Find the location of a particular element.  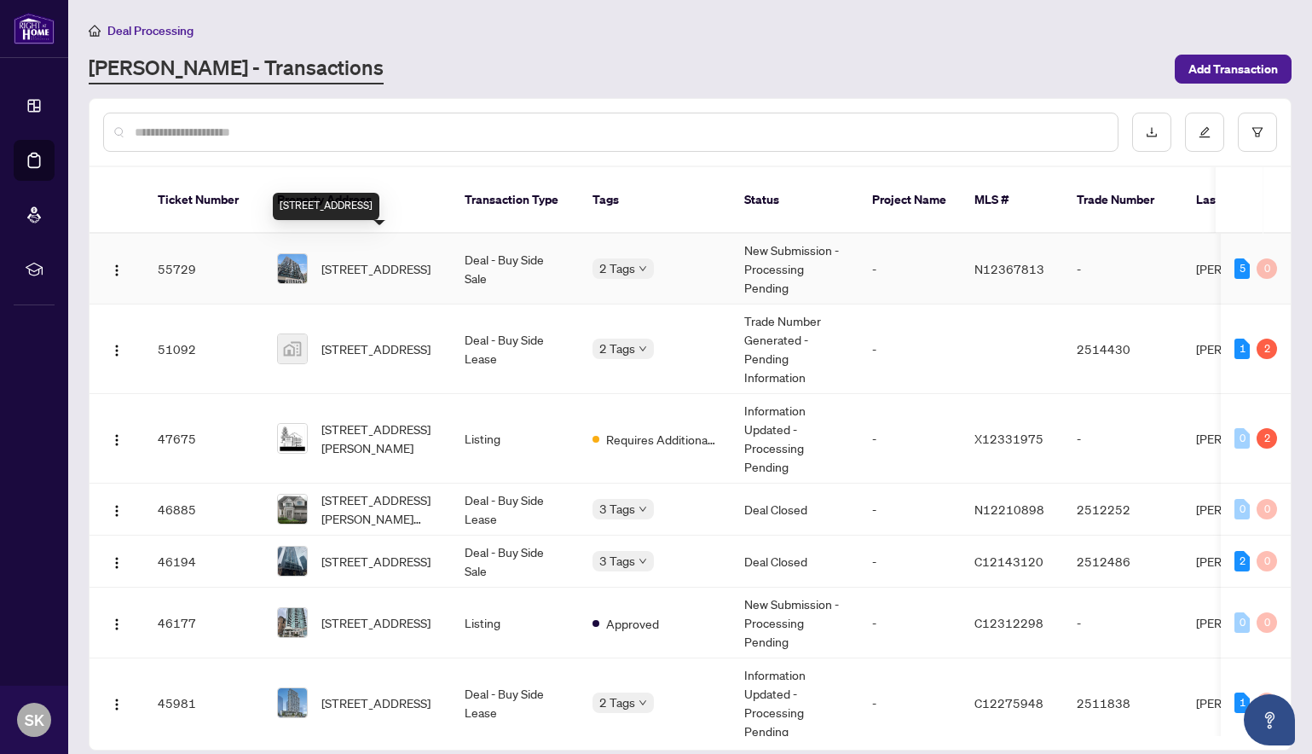

th: Ticket Number is located at coordinates (204, 200).